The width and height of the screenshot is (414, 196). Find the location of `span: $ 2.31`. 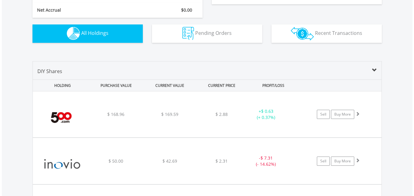

span: $ 2.31 is located at coordinates (221, 161).